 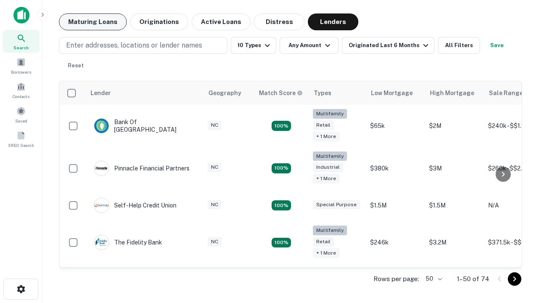 What do you see at coordinates (225, 93) in the screenshot?
I see `div: Geography` at bounding box center [225, 93].